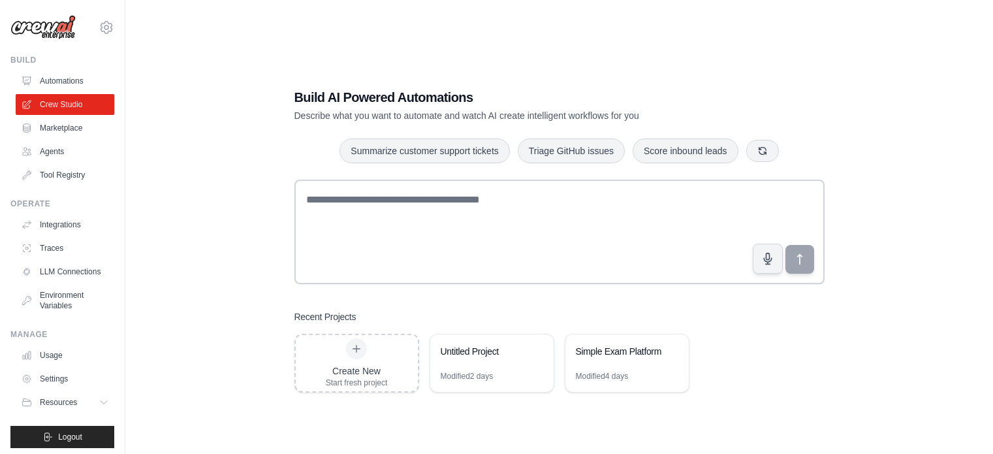 The image size is (993, 454). Describe the element at coordinates (62, 60) in the screenshot. I see `div: Build` at that location.